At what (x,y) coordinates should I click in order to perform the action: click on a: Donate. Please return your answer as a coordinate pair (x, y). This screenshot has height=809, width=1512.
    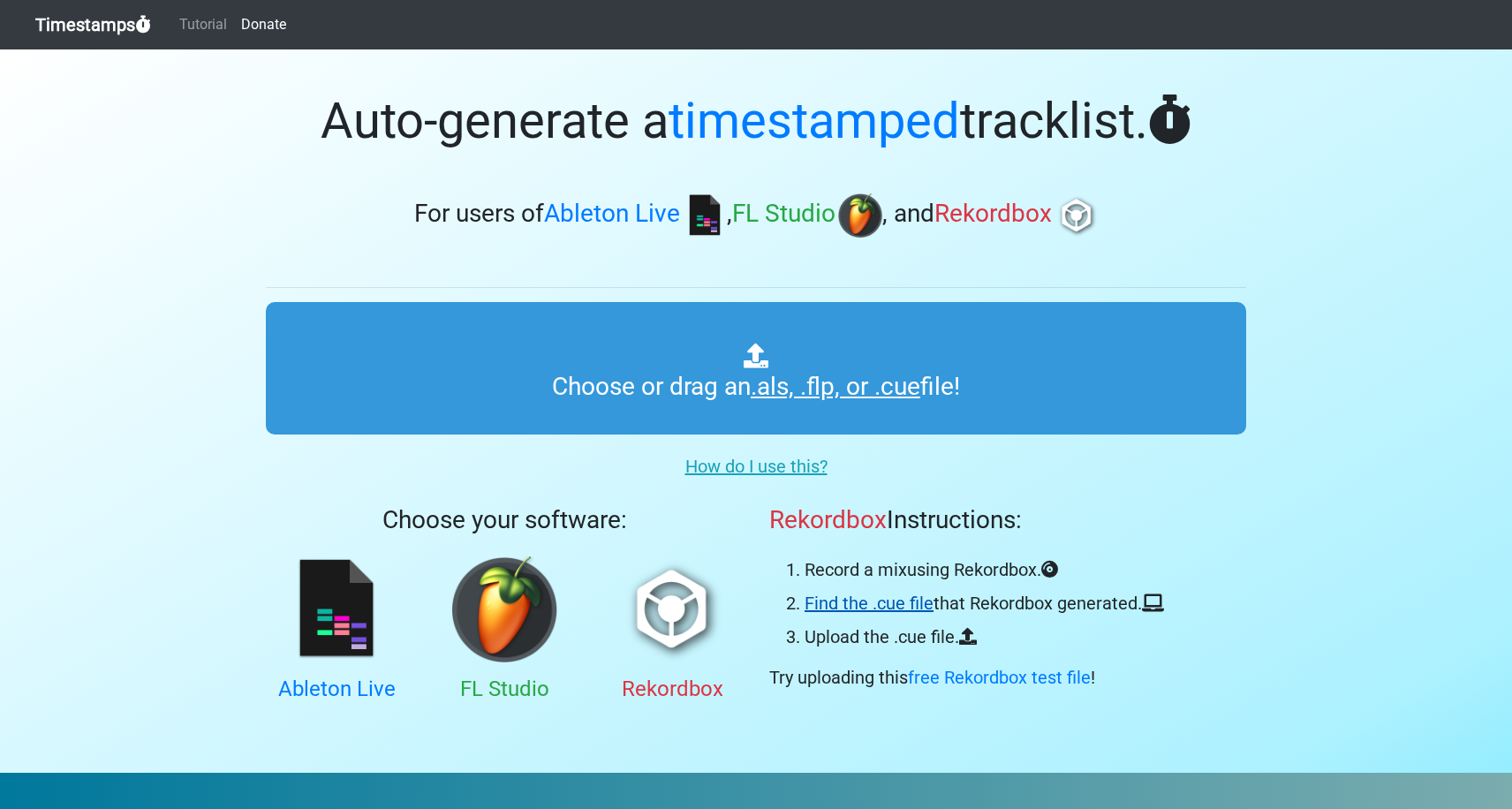
    Looking at the image, I should click on (263, 24).